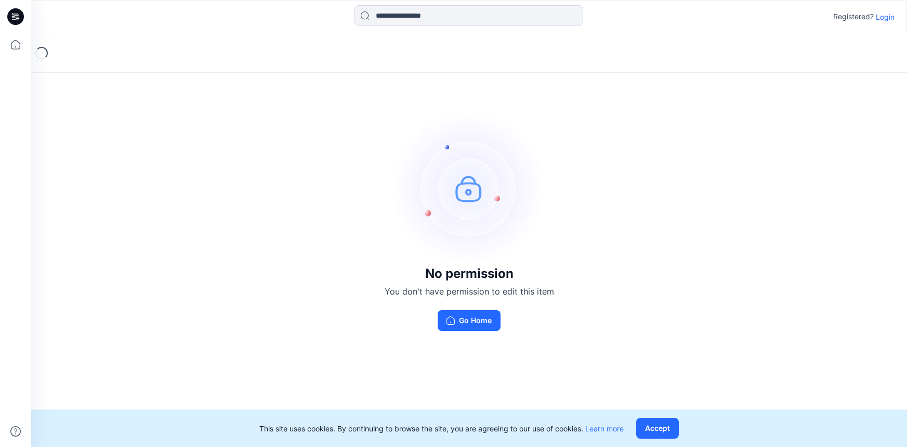 The height and width of the screenshot is (447, 907). Describe the element at coordinates (441, 428) in the screenshot. I see `p: This site uses cookies. By continuing to browse the site, you are agreeing to our use of cookies.` at that location.